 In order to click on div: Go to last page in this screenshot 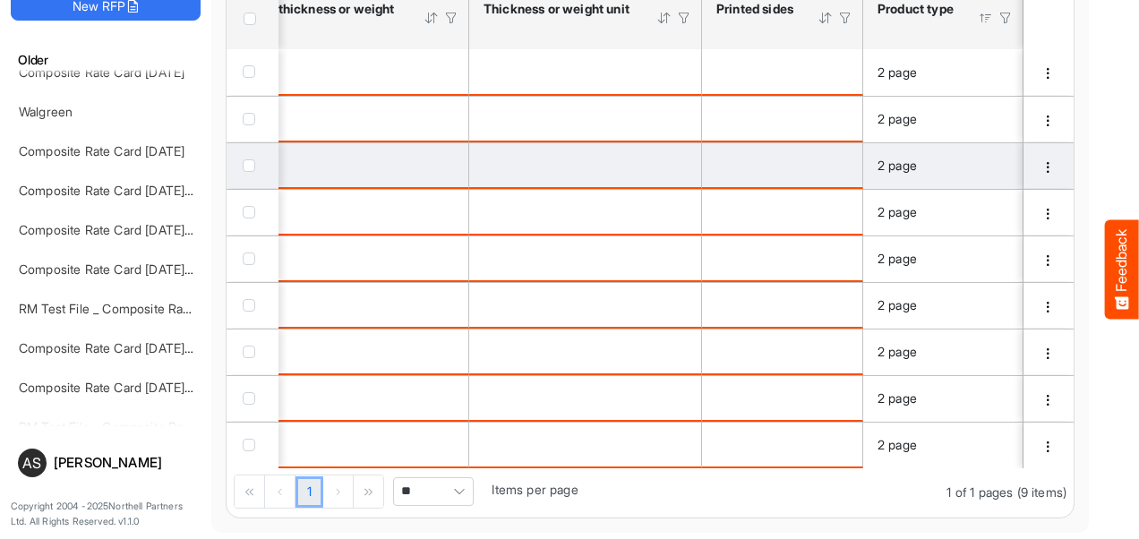, I will do `click(368, 492)`.